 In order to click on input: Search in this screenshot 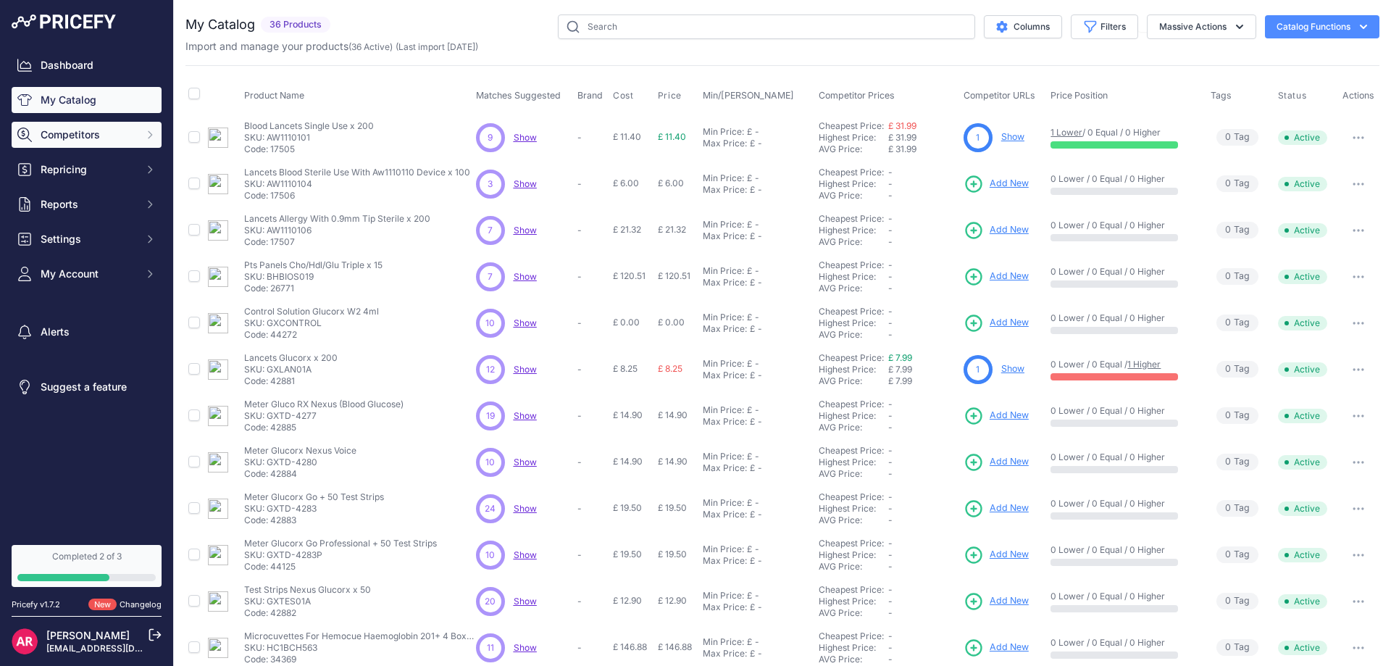, I will do `click(766, 27)`.